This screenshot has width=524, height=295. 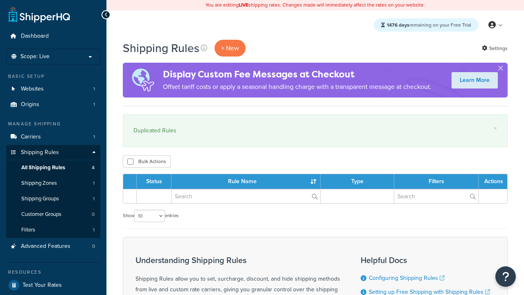 I want to click on div: Manage Shipping, so click(x=53, y=124).